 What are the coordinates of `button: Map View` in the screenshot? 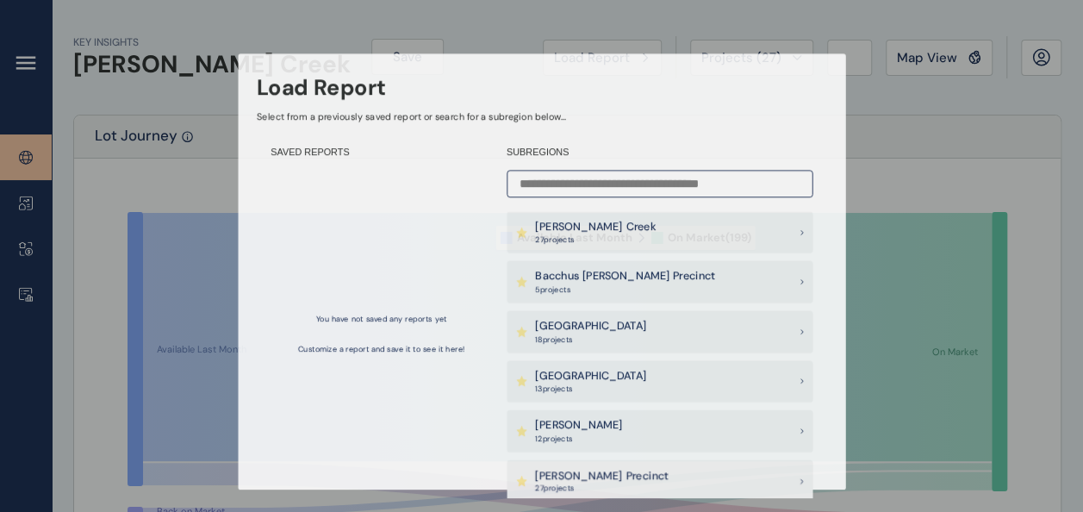 It's located at (939, 58).